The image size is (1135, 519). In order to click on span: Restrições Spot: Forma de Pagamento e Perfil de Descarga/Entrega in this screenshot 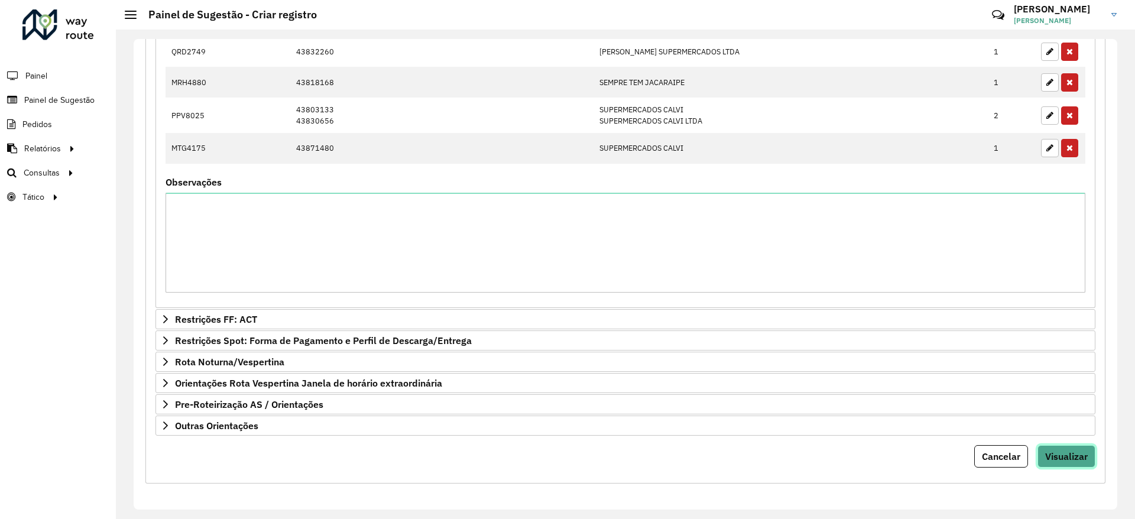, I will do `click(323, 341)`.